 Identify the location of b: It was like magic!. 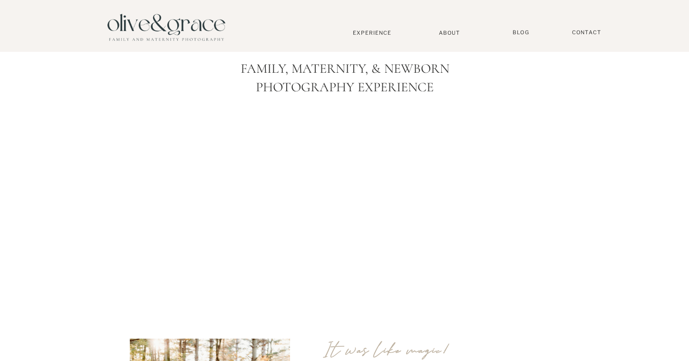
(386, 350).